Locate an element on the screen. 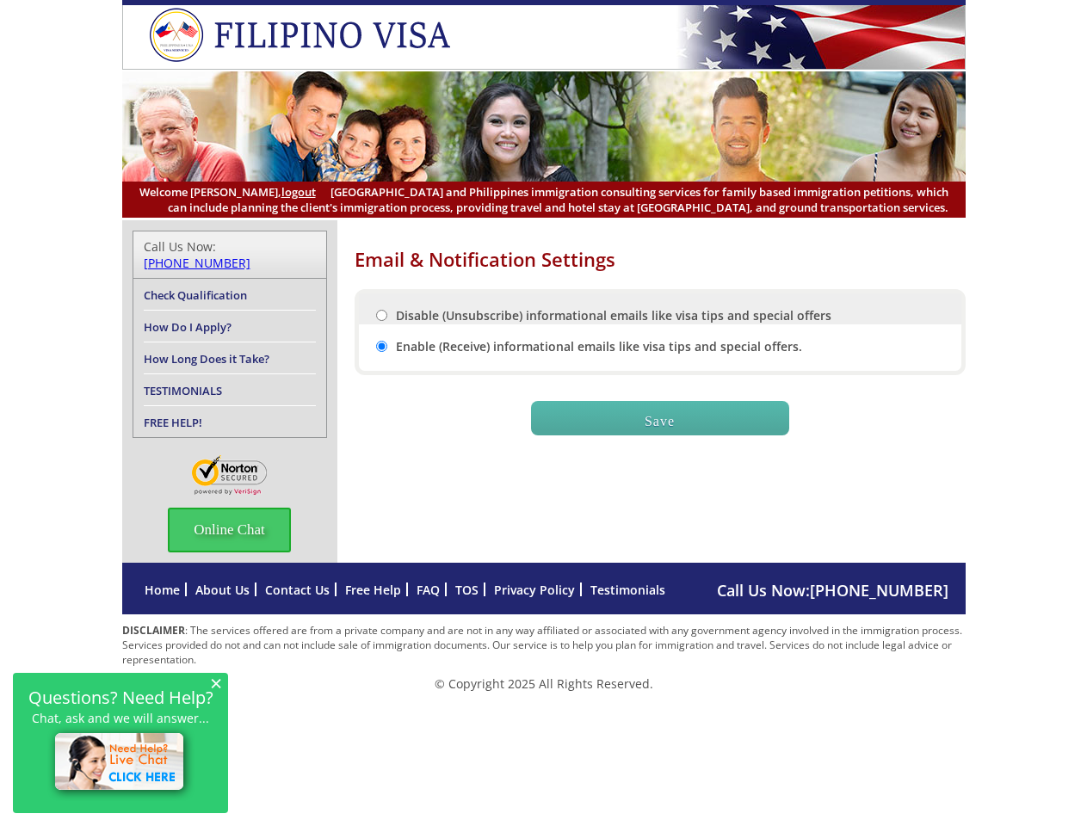 This screenshot has width=1087, height=826. input: Save is located at coordinates (660, 418).